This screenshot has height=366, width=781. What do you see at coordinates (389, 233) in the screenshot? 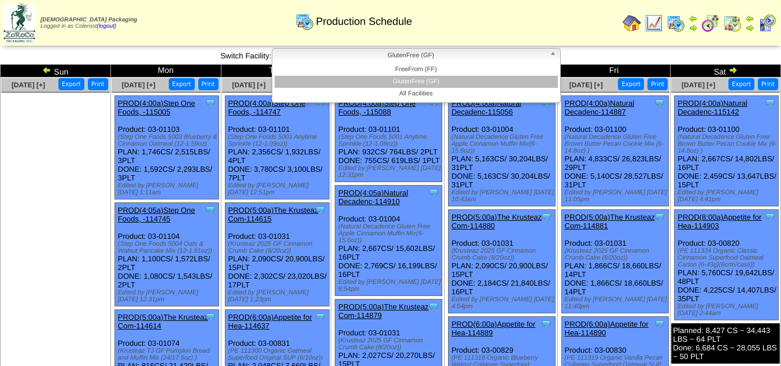
I see `div: (Natural Decadence Gluten Free Apple Cinnamon Muffin Mix(6-15.6oz))` at bounding box center [389, 233].